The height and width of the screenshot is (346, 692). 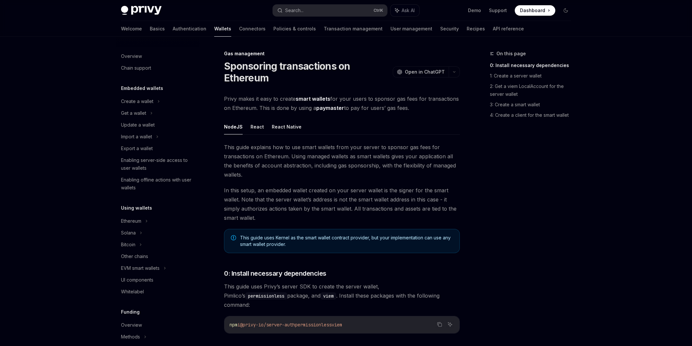 I want to click on div: Search..., so click(x=294, y=10).